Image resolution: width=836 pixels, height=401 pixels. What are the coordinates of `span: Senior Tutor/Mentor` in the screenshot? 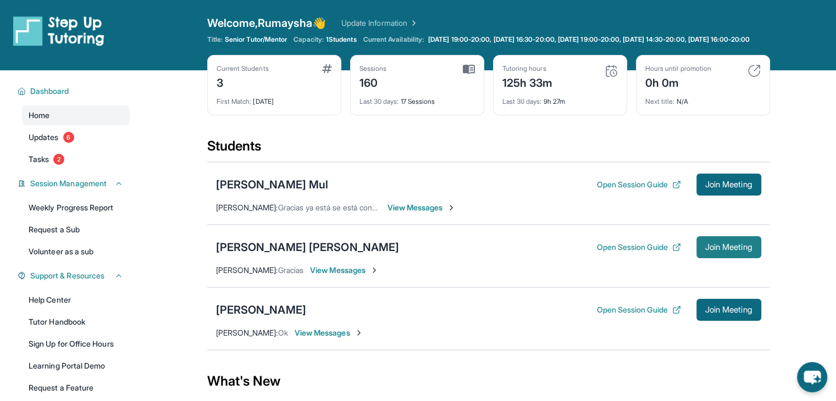 It's located at (255, 40).